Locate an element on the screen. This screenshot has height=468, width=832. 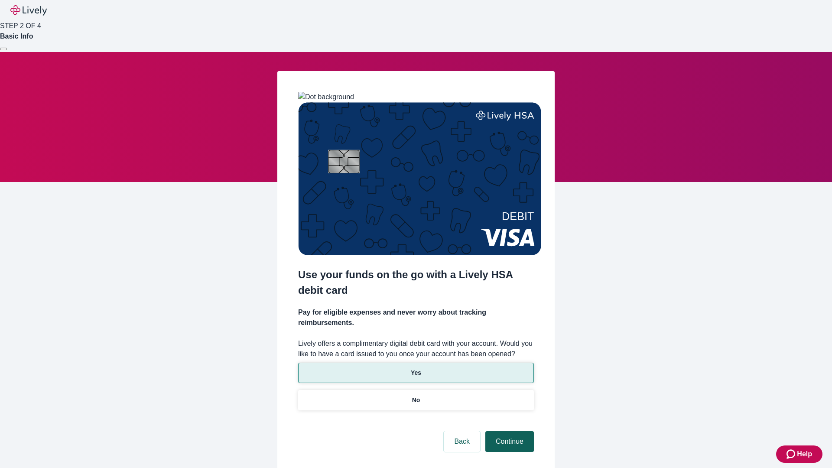
p: No is located at coordinates (416, 400).